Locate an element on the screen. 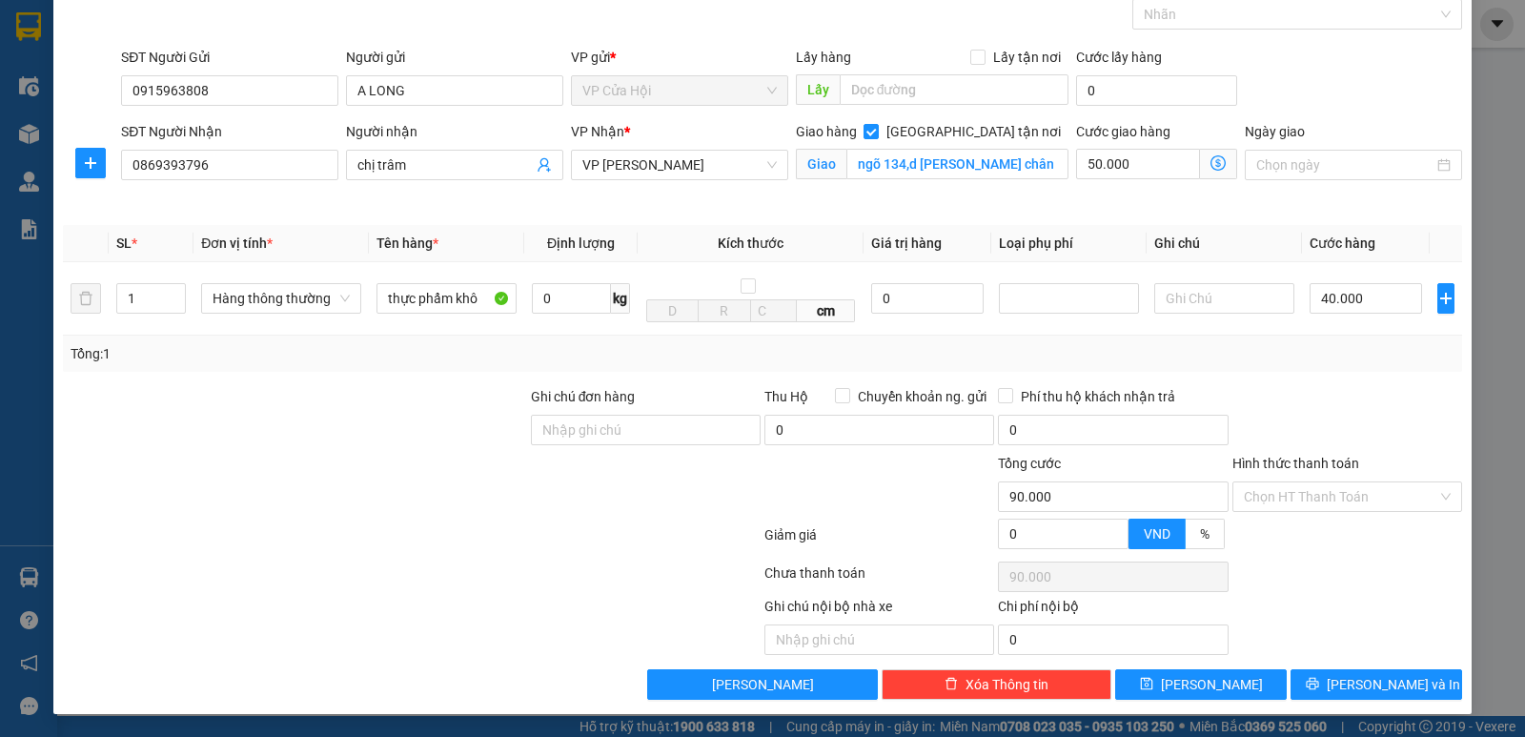 The image size is (1525, 737). div: Chi phí nội bộ is located at coordinates (1112, 610).